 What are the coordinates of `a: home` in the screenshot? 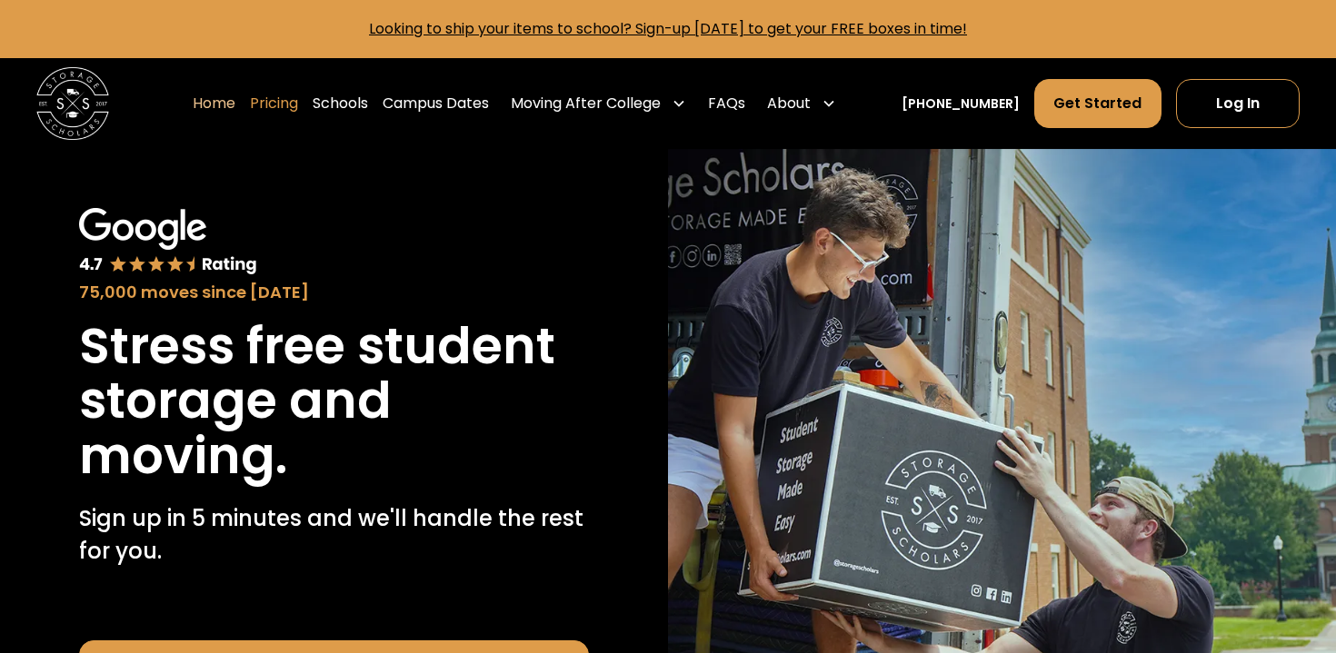 It's located at (73, 104).